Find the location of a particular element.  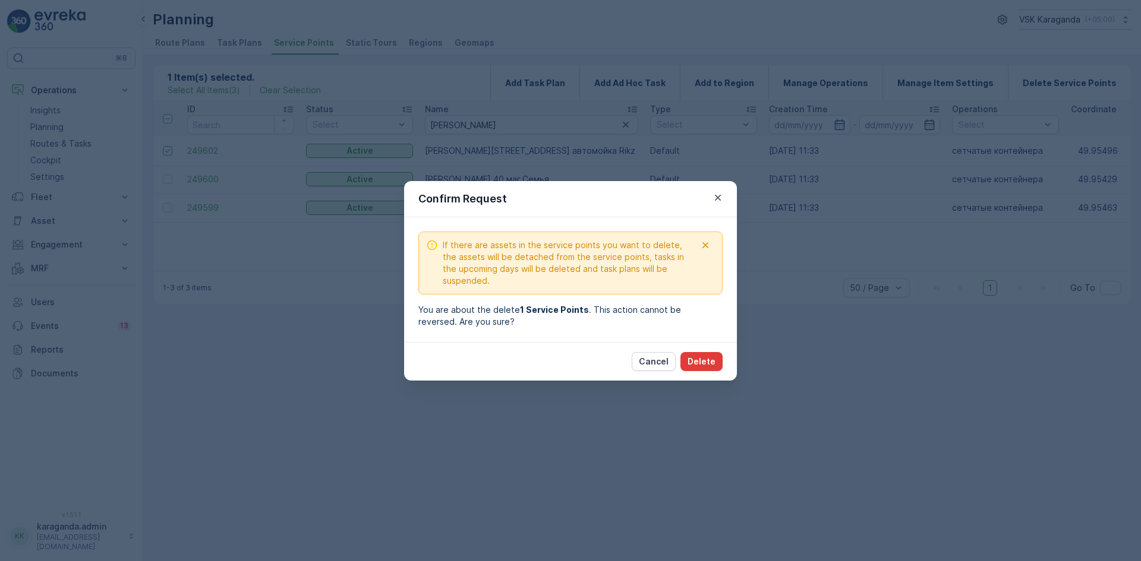

span: If there are assets in the service points you want to delete, the assets will be detached from th... is located at coordinates (569, 263).